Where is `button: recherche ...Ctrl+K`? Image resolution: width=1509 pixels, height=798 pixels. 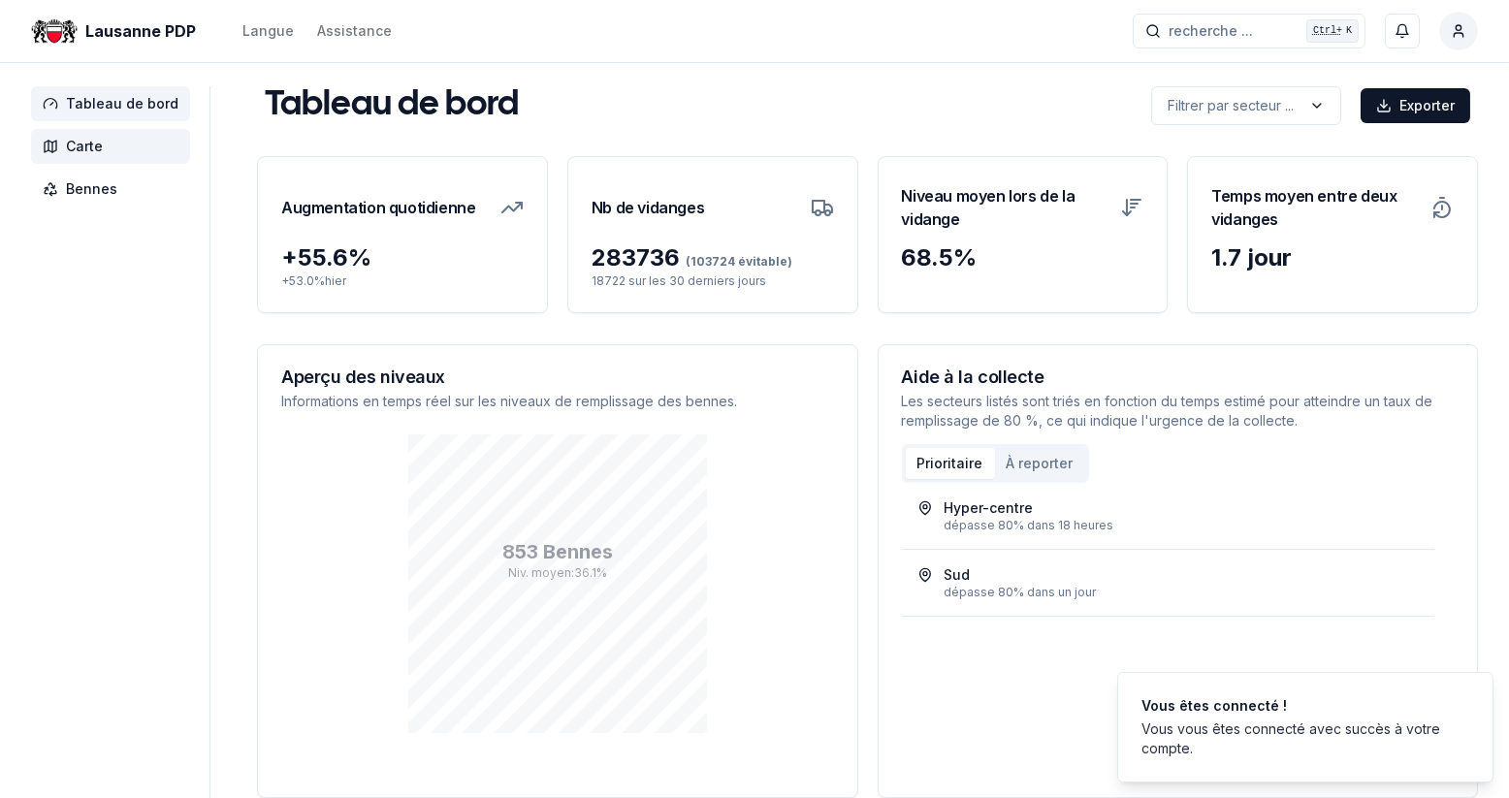 button: recherche ...Ctrl+K is located at coordinates (1249, 31).